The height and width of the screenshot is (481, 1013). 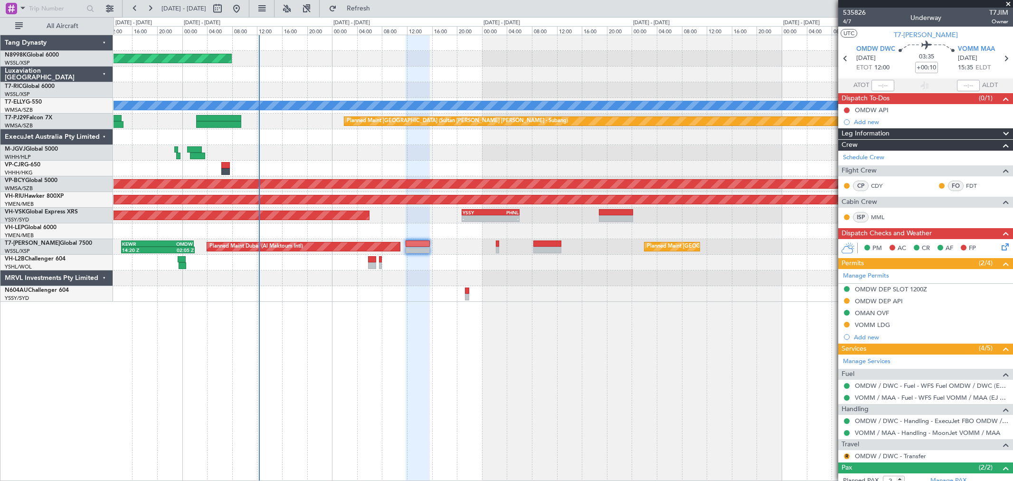 What do you see at coordinates (985, 263) in the screenshot?
I see `span: (2/4)` at bounding box center [985, 263].